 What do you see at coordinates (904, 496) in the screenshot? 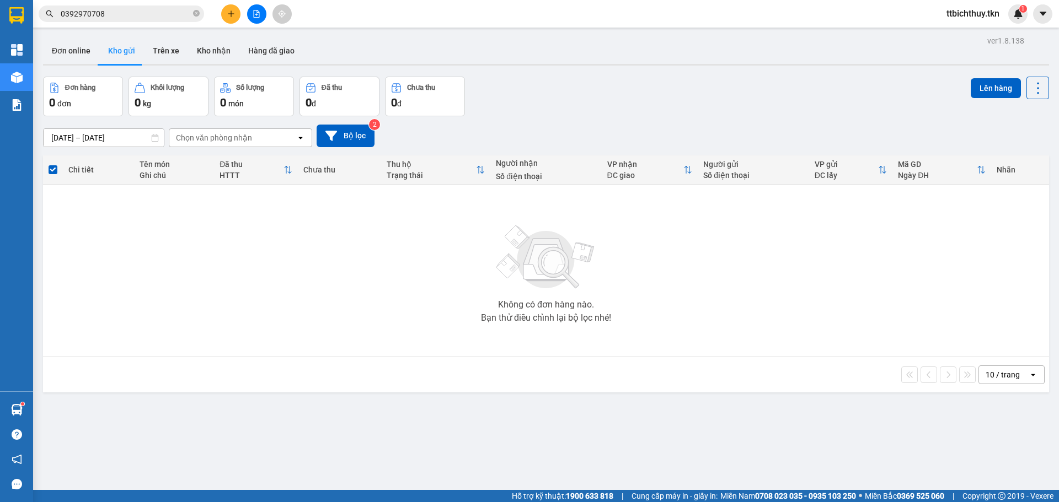
I see `span: Miền Bắc` at bounding box center [904, 496].